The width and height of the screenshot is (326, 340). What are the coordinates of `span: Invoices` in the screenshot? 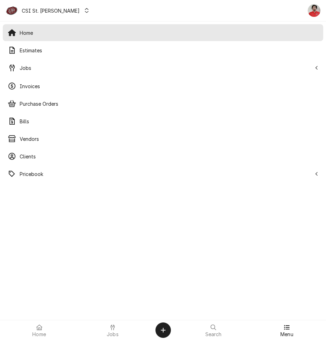 It's located at (169, 86).